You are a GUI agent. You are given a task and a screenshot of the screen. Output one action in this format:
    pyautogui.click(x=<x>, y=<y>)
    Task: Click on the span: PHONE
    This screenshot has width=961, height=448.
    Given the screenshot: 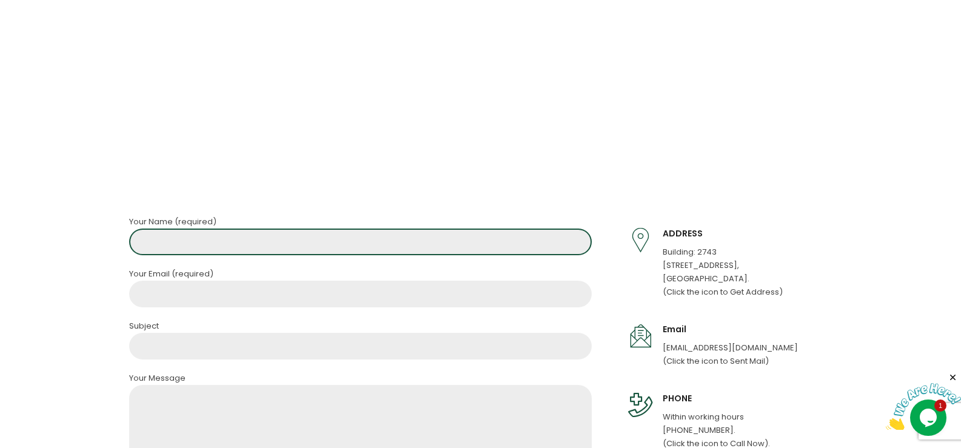 What is the action you would take?
    pyautogui.click(x=716, y=398)
    